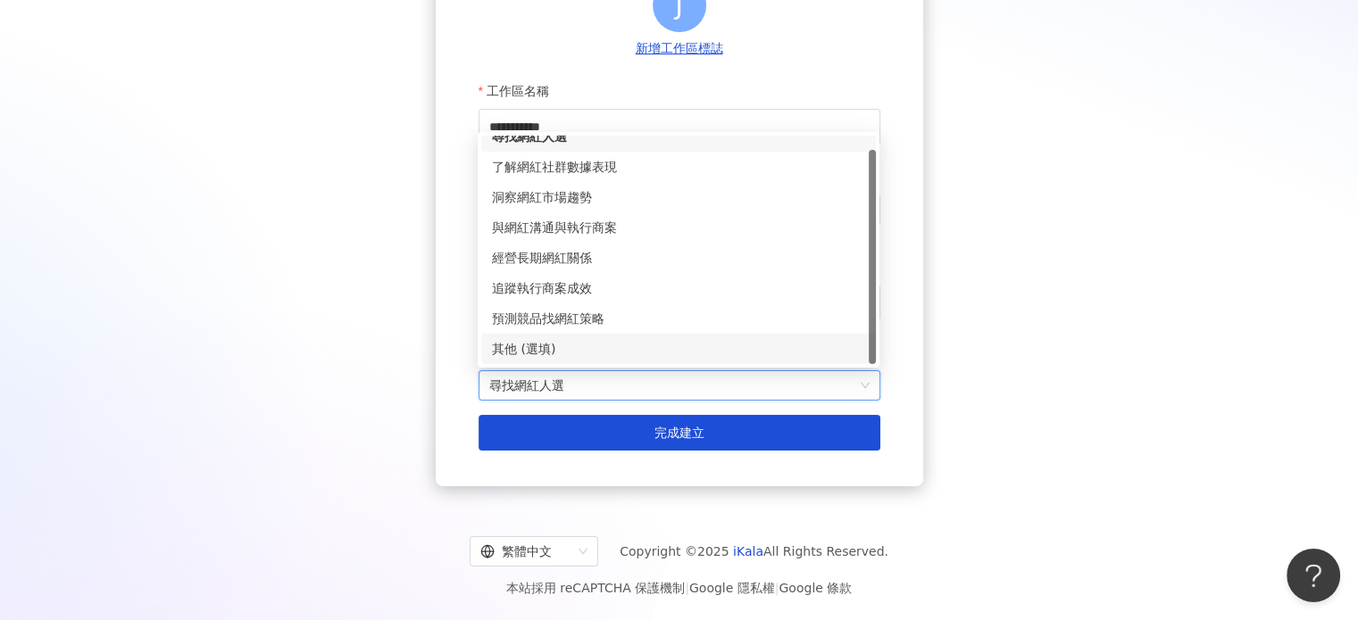 This screenshot has width=1358, height=620. I want to click on a: Google 隱私權, so click(732, 588).